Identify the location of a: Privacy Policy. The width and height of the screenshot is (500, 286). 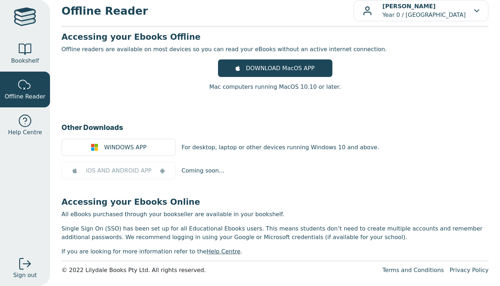
(469, 269).